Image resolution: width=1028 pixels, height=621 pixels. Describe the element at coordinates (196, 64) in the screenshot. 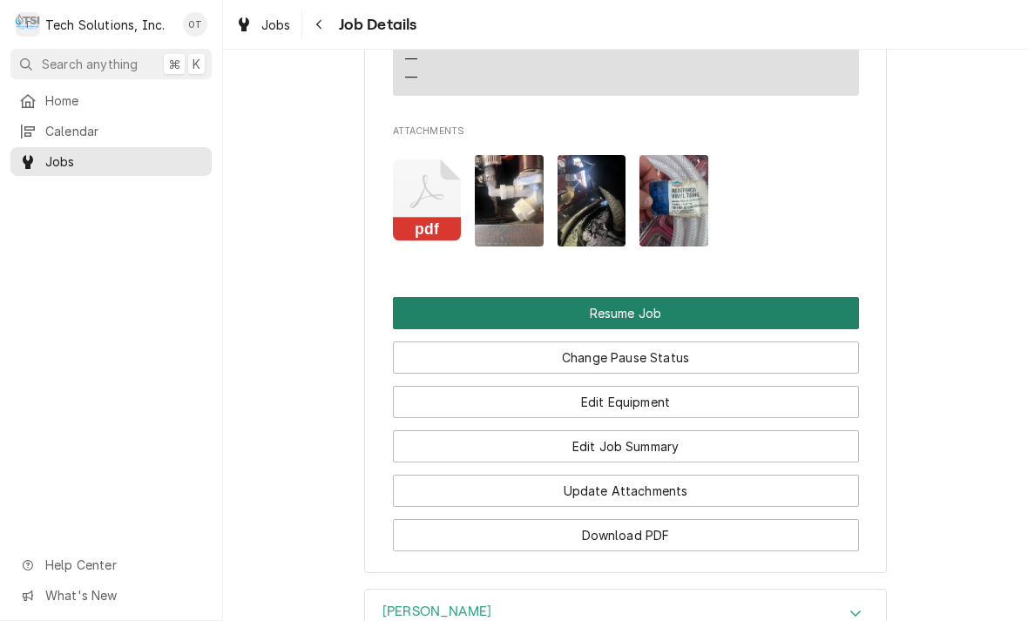

I see `span: K` at that location.